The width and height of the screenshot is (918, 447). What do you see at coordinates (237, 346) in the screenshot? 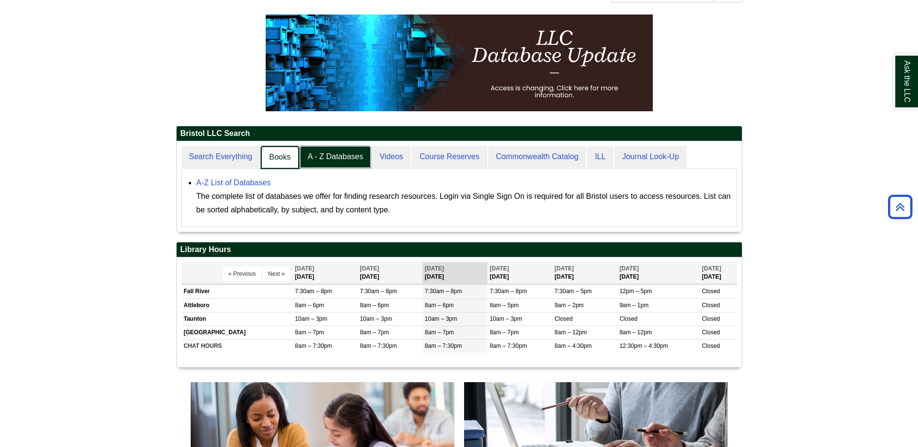
I see `td: CHAT HOURS` at bounding box center [237, 346].